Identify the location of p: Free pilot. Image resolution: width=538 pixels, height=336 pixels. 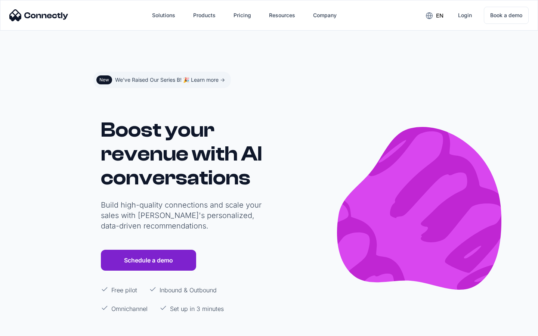
(124, 290).